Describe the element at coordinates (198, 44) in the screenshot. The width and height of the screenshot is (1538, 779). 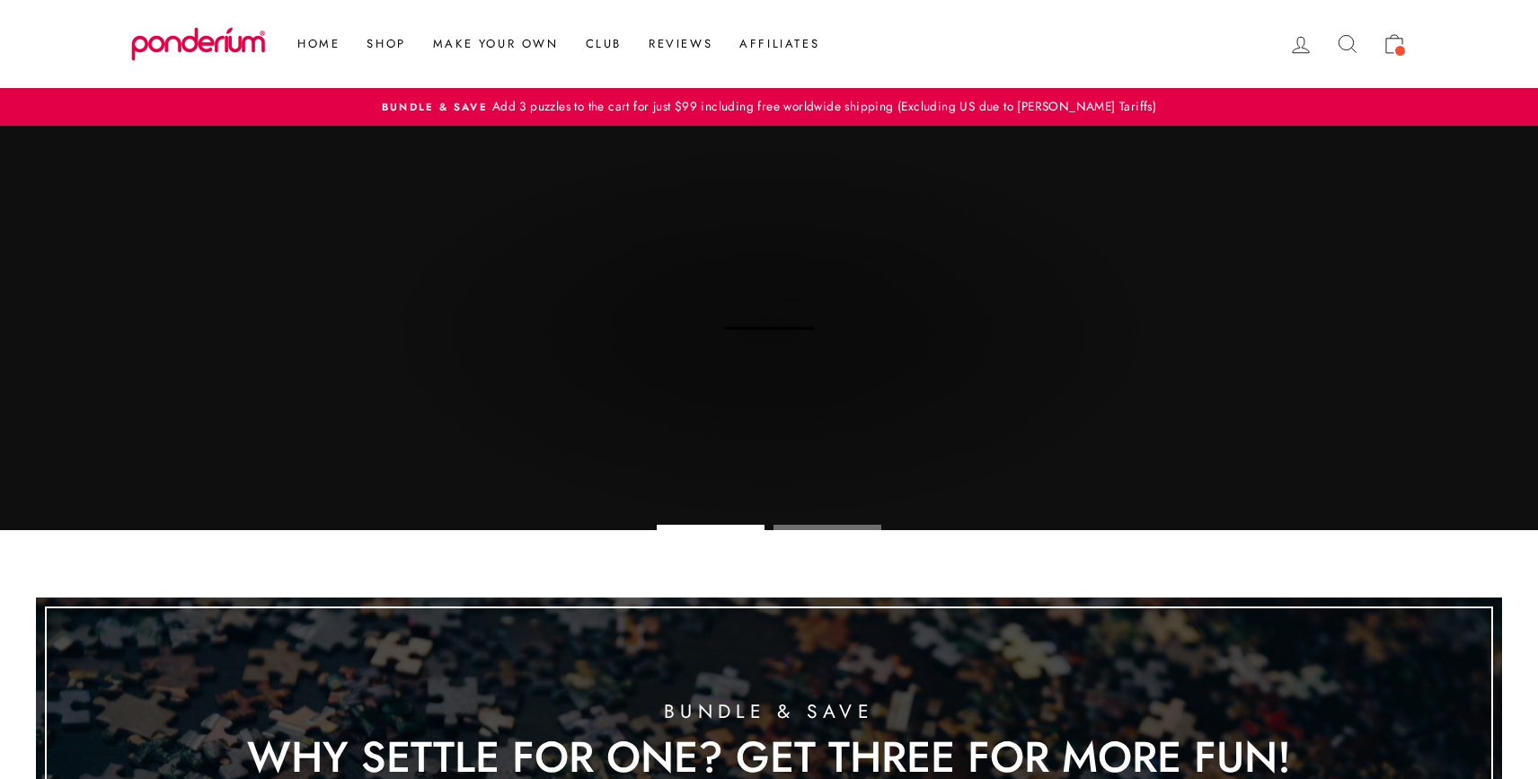
I see `img: Ponderium` at that location.